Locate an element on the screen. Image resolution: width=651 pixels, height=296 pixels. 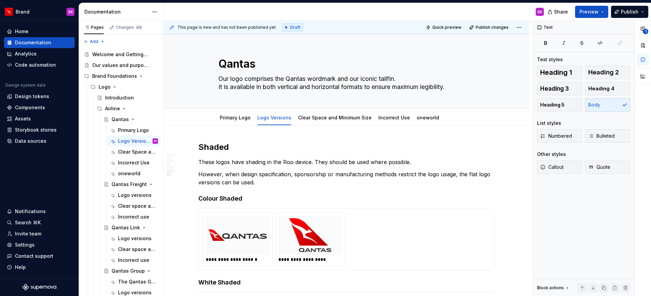
a: Home is located at coordinates (39, 32).